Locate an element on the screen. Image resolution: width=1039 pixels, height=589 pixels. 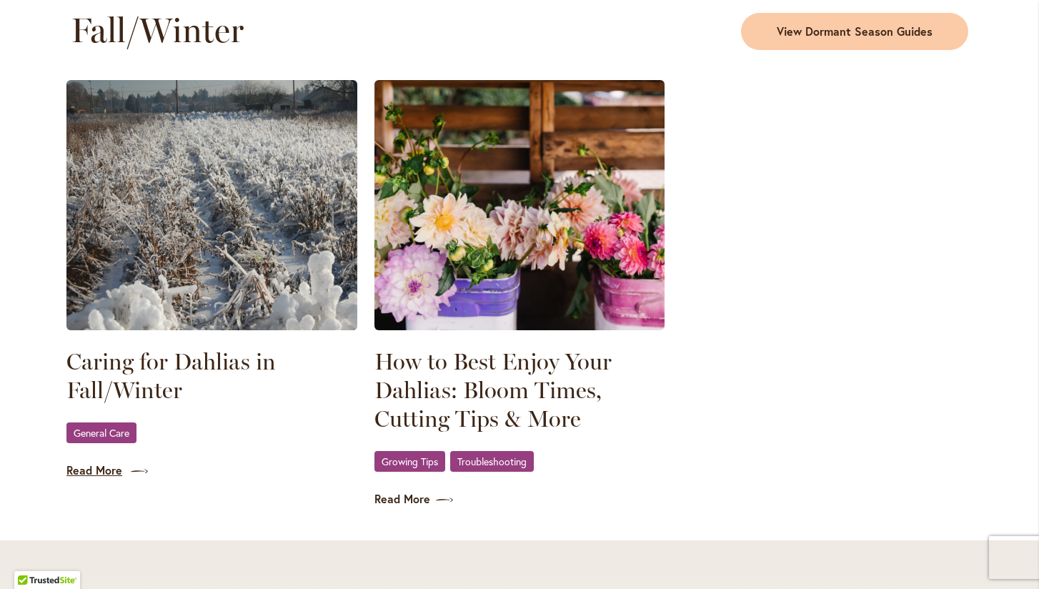
h2: Fall/Winter is located at coordinates (291, 30).